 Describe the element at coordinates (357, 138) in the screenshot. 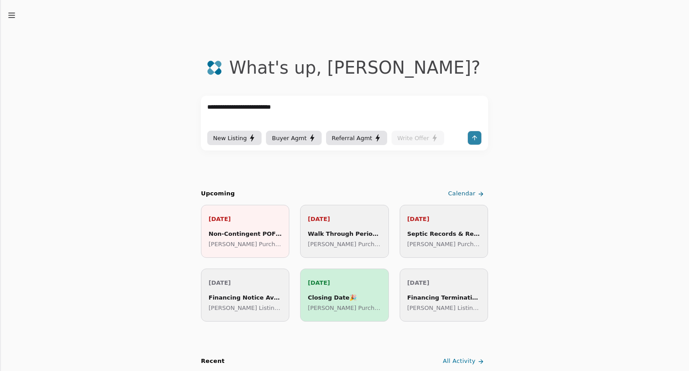

I see `button: Referral Agmt` at that location.